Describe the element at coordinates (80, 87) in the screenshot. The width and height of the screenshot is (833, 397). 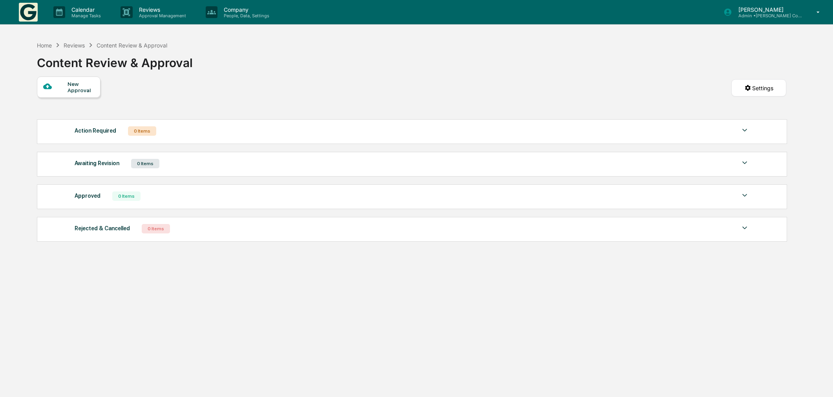
I see `div: New Approval` at that location.